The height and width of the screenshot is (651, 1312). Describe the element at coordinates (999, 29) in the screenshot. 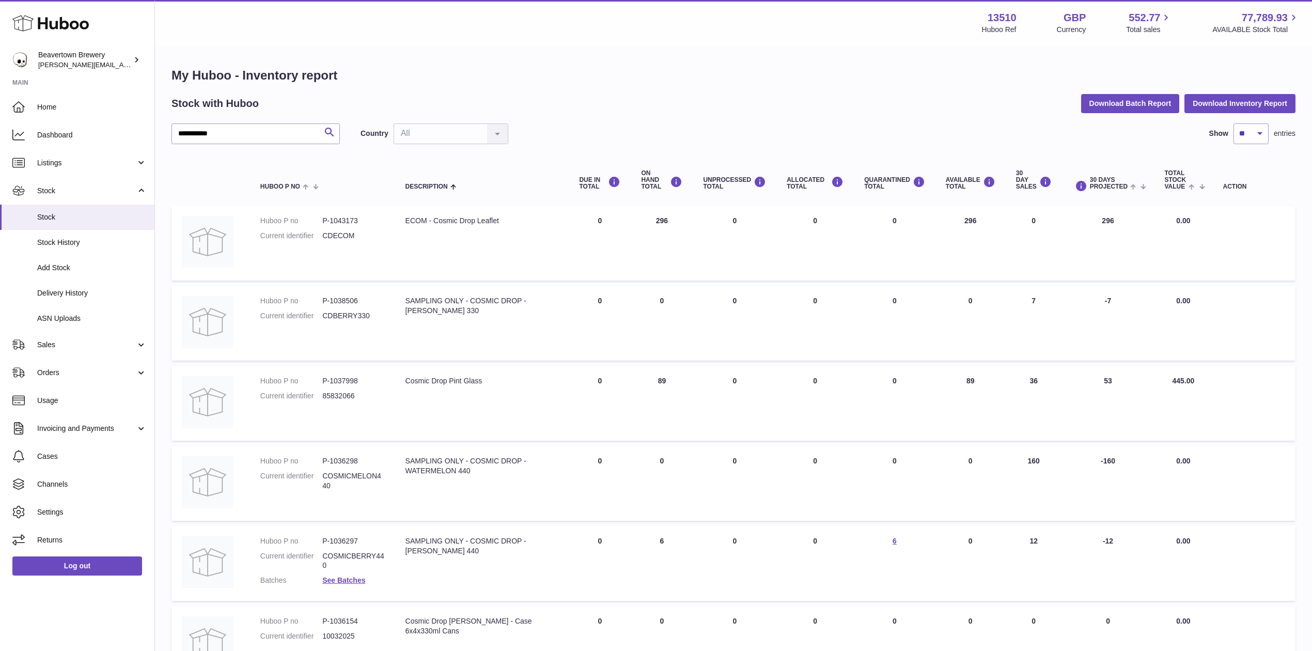

I see `div: Huboo Ref` at that location.